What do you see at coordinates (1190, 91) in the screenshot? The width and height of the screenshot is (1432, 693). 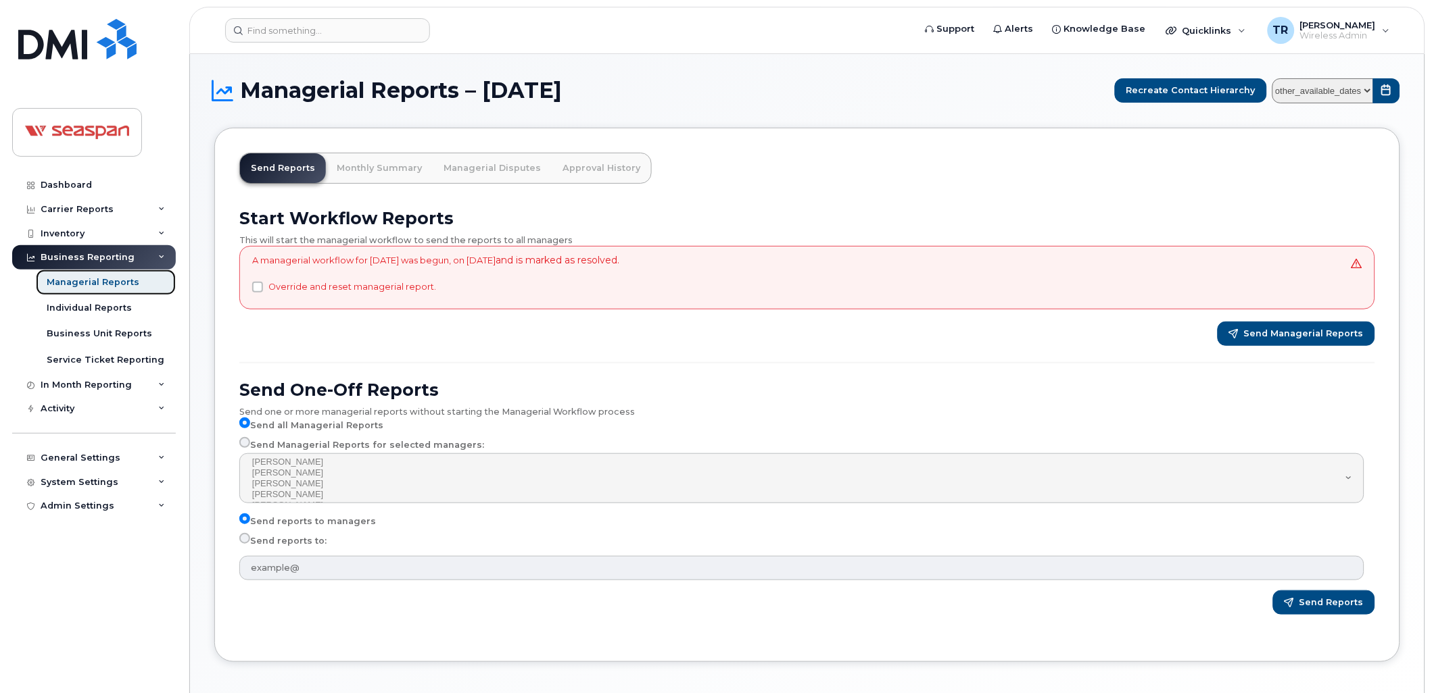 I see `button: Recreate Contact Hierarchy` at bounding box center [1190, 91].